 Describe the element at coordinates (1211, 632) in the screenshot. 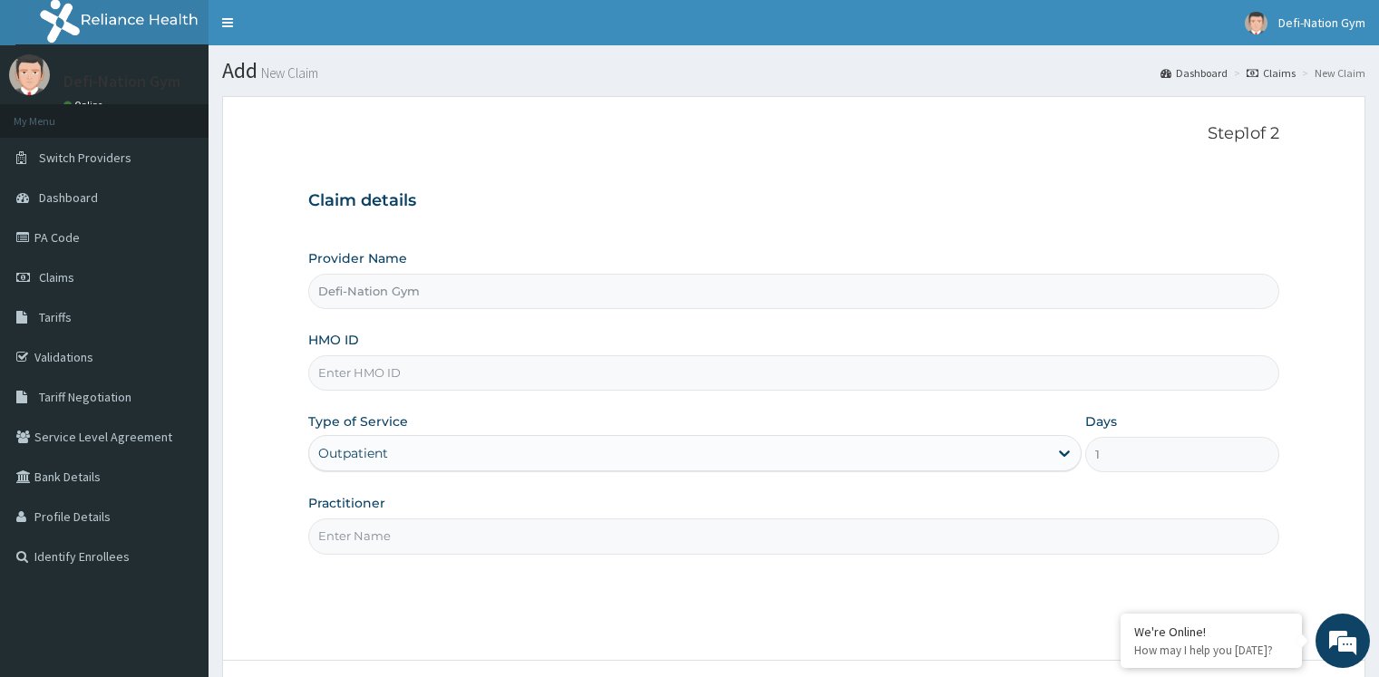

I see `div: We're Online!` at that location.